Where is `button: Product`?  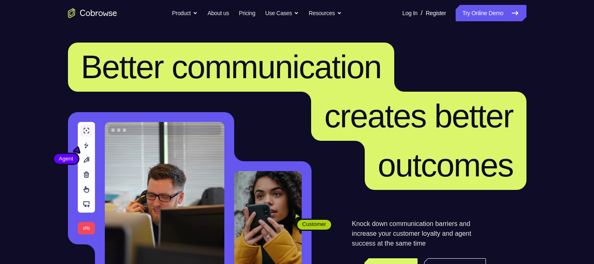 button: Product is located at coordinates (185, 13).